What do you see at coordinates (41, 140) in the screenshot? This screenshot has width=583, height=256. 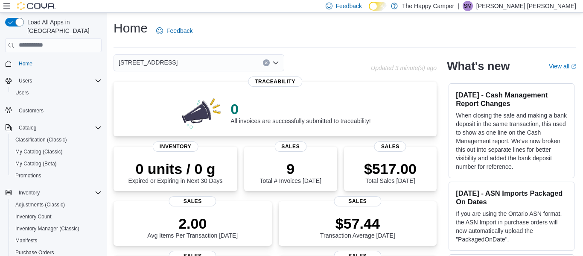 I see `a: Classification (Classic)` at bounding box center [41, 140].